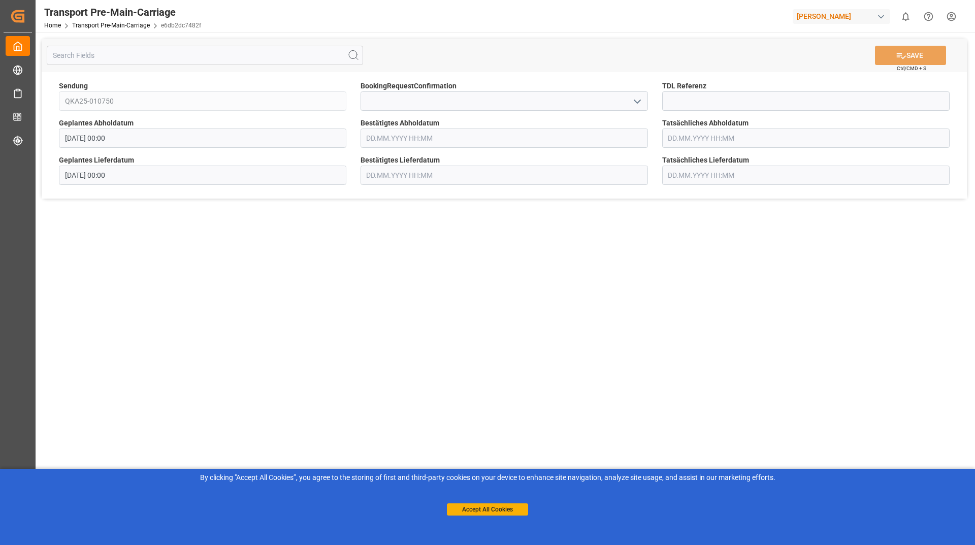 Image resolution: width=975 pixels, height=545 pixels. Describe the element at coordinates (705, 123) in the screenshot. I see `span: Tatsächliches Abholdatum` at that location.